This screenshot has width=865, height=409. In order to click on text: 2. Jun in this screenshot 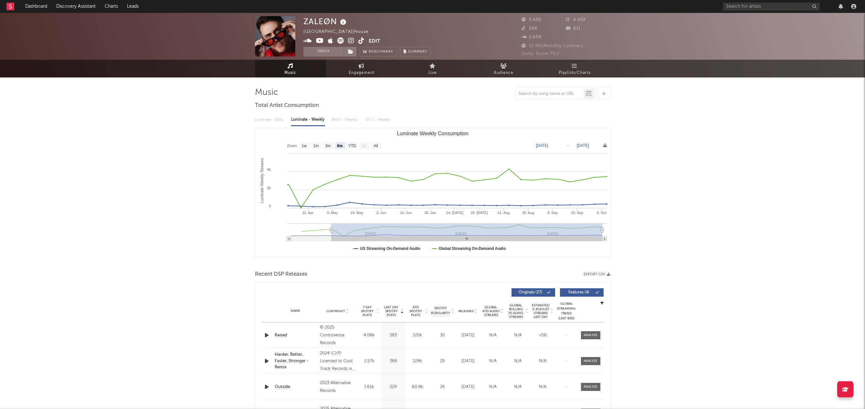, I will do `click(381, 213)`.